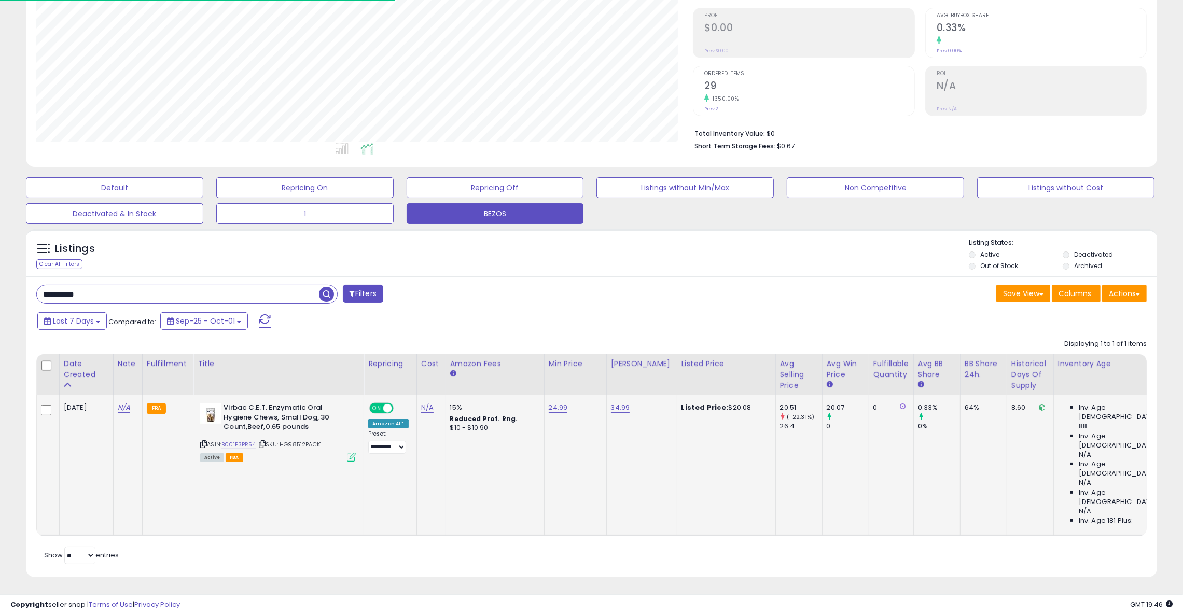 The image size is (1183, 615). Describe the element at coordinates (29, 604) in the screenshot. I see `strong: Copyright` at that location.